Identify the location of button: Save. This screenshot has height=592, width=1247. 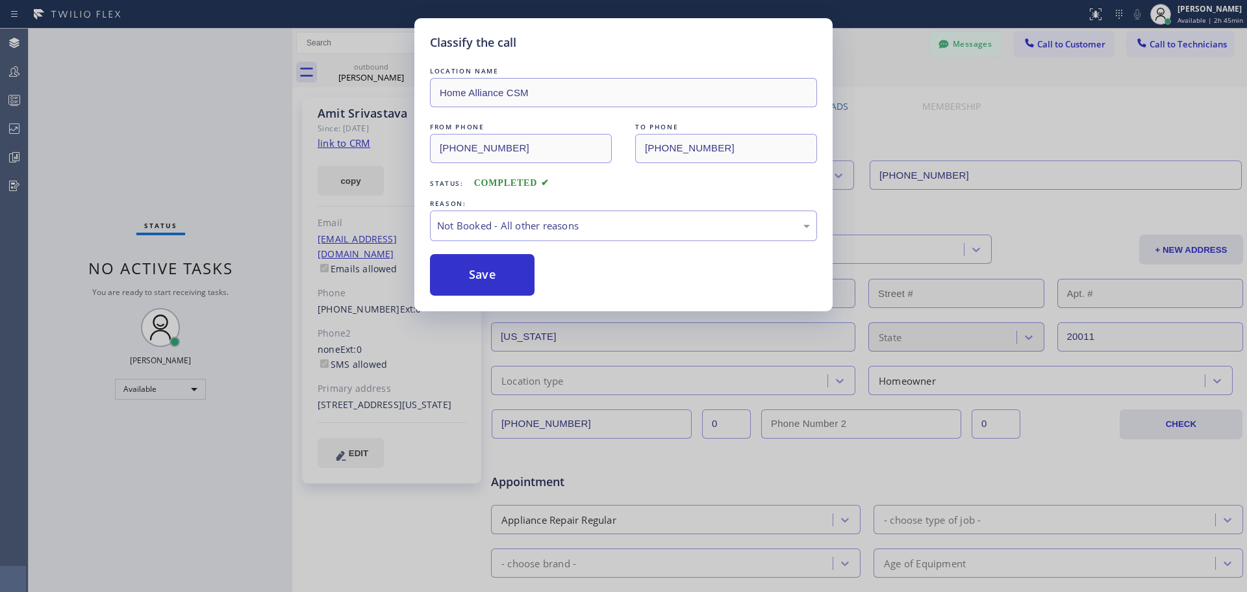
(482, 275).